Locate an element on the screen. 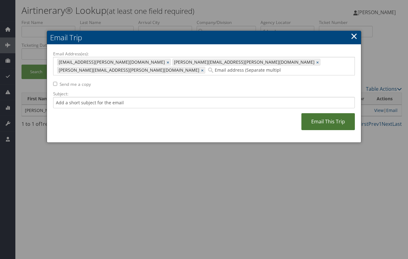  a: Email This Trip is located at coordinates (328, 121).